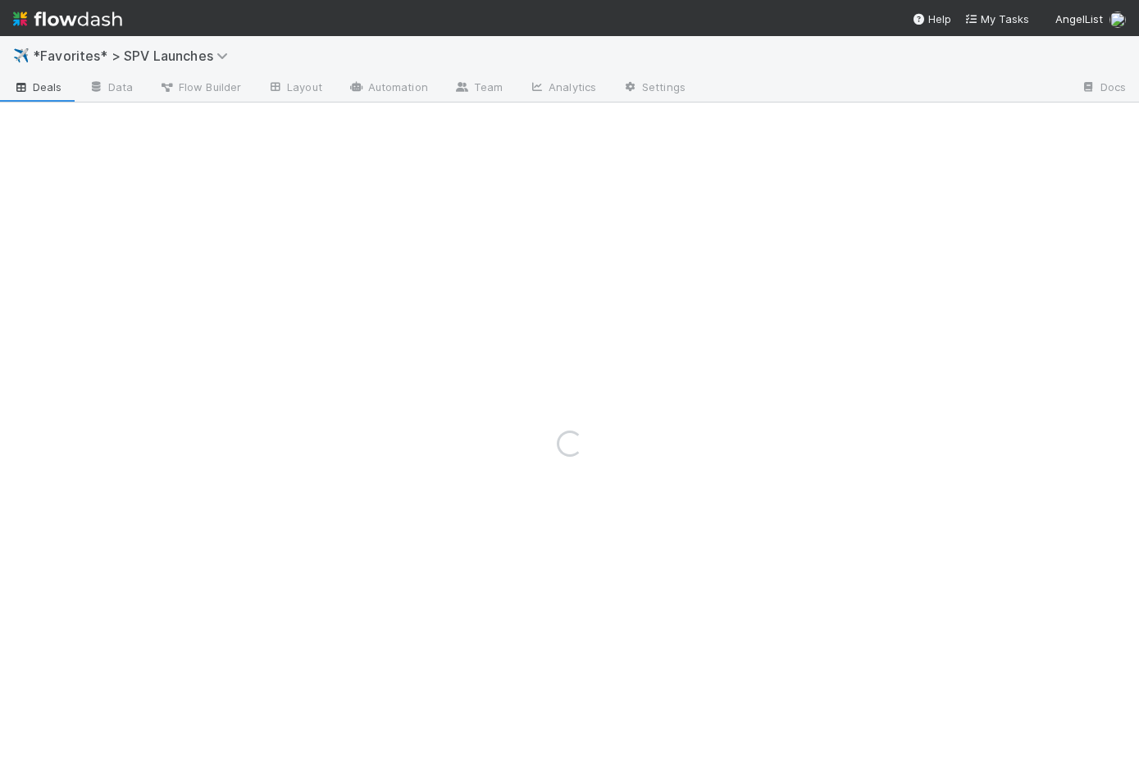 The image size is (1139, 784). I want to click on a: Automation, so click(388, 89).